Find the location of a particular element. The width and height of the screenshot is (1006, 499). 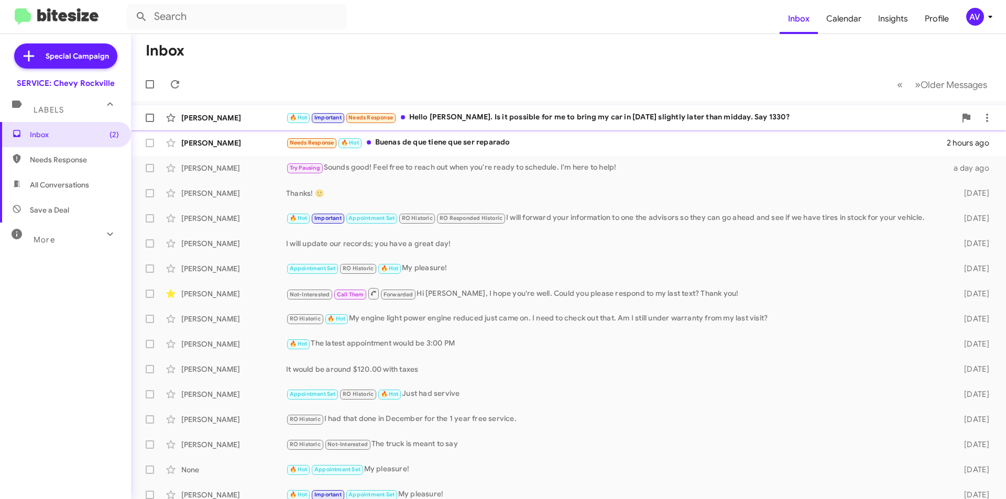

div: It would be around $120.00 with taxes is located at coordinates (616, 369).